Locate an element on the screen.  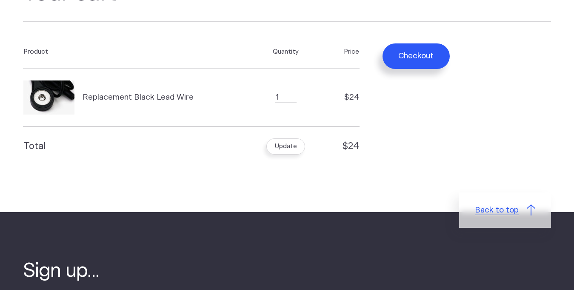
span: Back to top is located at coordinates (496, 210).